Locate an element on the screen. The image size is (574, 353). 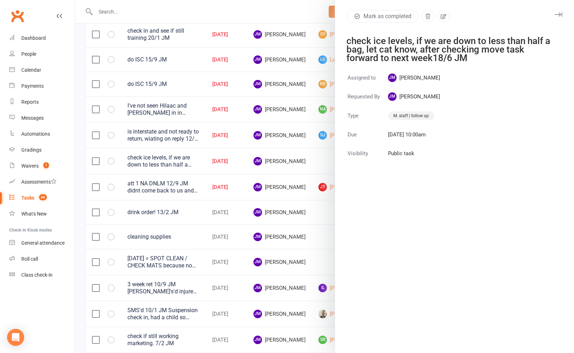
a: Gradings is located at coordinates (42, 150).